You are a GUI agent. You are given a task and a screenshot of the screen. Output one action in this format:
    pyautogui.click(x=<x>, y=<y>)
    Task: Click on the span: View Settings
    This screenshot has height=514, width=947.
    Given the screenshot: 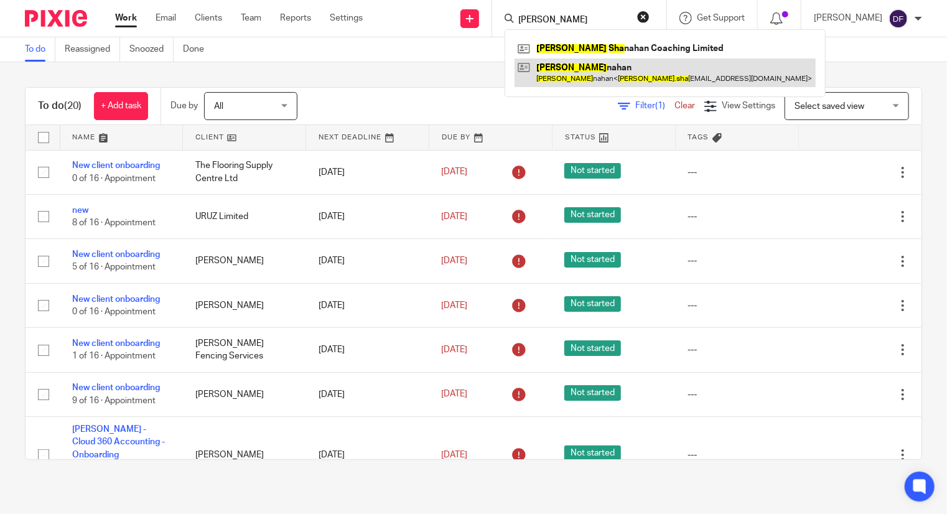 What is the action you would take?
    pyautogui.click(x=749, y=106)
    